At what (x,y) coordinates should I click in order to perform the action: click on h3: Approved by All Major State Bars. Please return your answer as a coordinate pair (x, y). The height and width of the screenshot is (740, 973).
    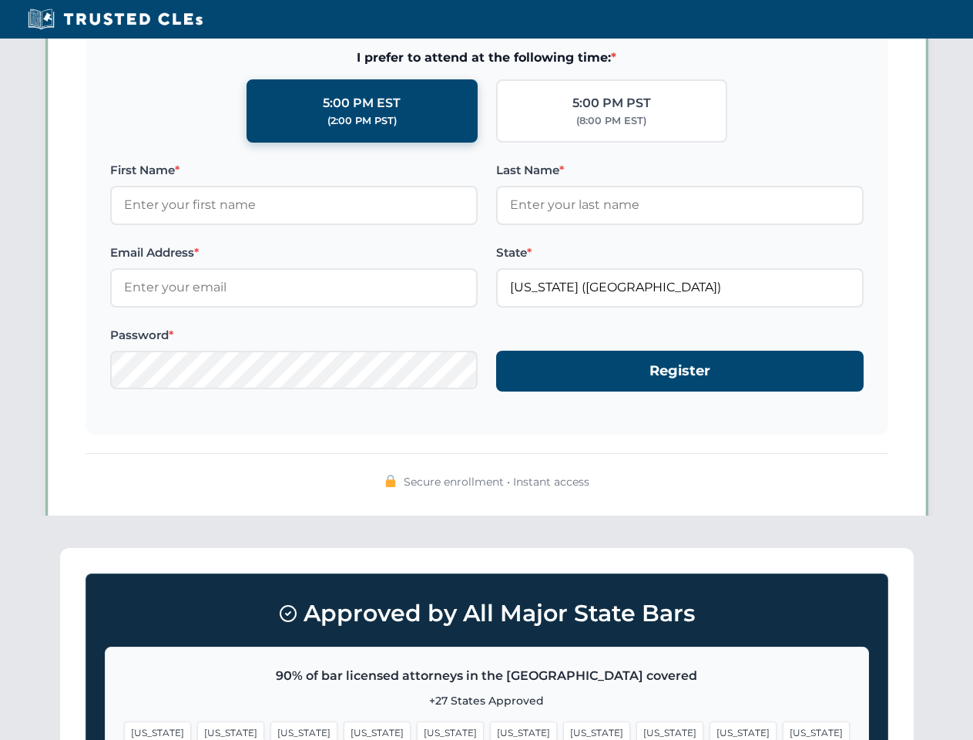
    Looking at the image, I should click on (487, 613).